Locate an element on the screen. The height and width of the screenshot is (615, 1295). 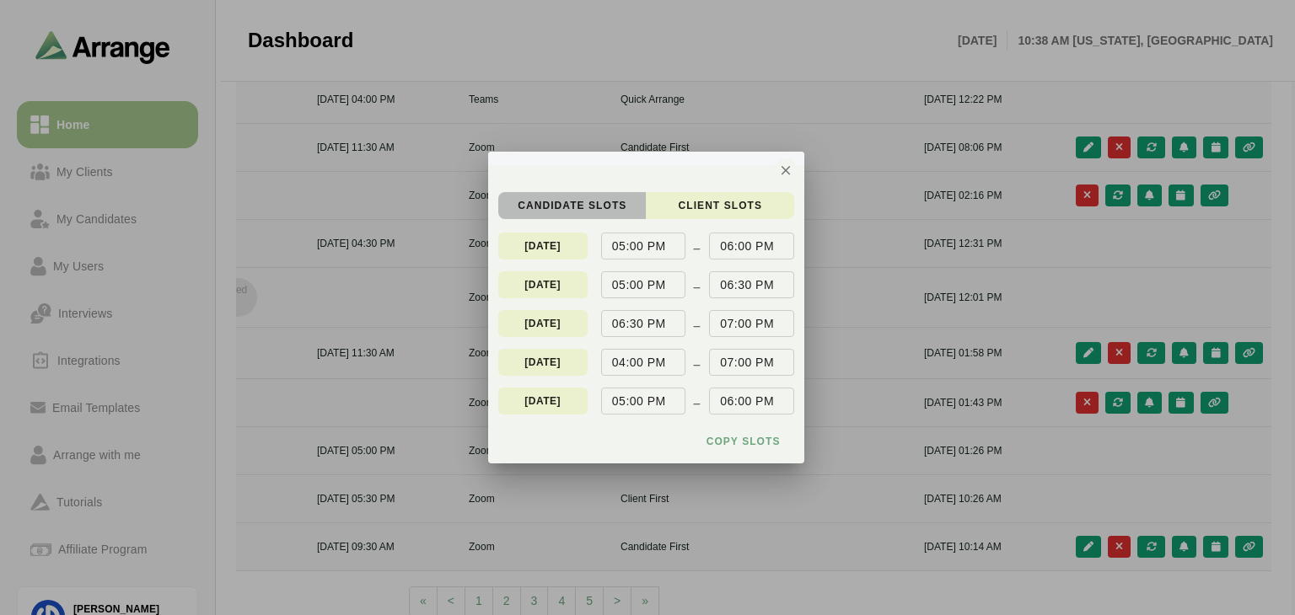
p: 04:00 PM is located at coordinates (639, 363).